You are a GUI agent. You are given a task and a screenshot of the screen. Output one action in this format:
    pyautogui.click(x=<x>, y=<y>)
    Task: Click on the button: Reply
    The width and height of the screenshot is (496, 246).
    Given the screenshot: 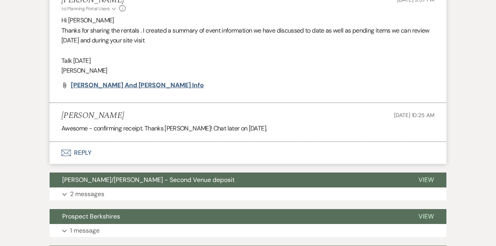 What is the action you would take?
    pyautogui.click(x=248, y=153)
    